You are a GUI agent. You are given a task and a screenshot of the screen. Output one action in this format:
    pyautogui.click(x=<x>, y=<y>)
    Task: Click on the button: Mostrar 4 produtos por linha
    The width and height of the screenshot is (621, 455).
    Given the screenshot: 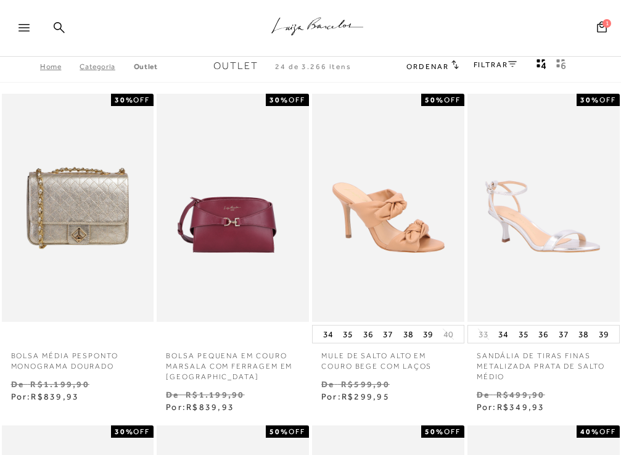 What is the action you would take?
    pyautogui.click(x=541, y=66)
    